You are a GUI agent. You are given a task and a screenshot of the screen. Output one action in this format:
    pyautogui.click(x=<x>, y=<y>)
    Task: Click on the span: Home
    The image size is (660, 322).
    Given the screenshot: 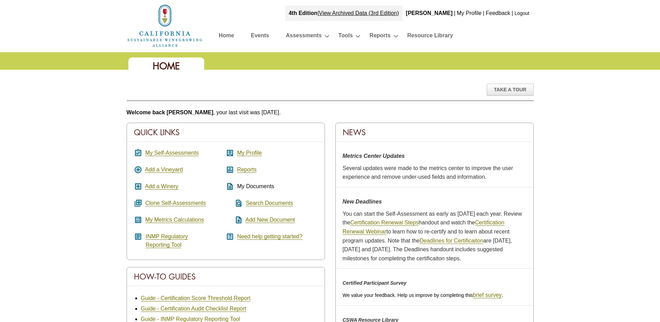 What is the action you would take?
    pyautogui.click(x=166, y=66)
    